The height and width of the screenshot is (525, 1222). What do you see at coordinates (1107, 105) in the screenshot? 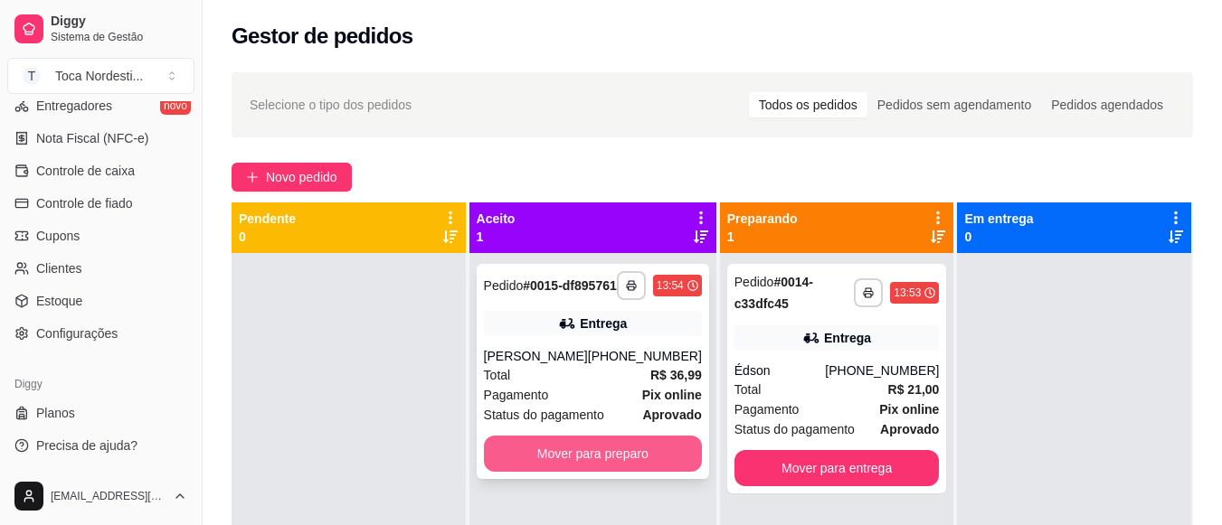
I see `div: Pedidos agendados` at bounding box center [1107, 105].